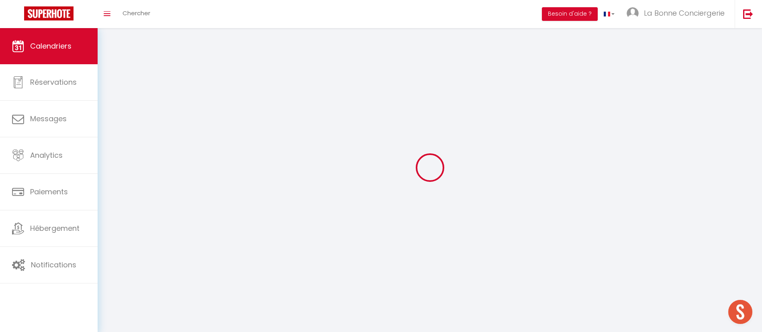 Image resolution: width=762 pixels, height=332 pixels. Describe the element at coordinates (48, 118) in the screenshot. I see `span: Messages` at that location.